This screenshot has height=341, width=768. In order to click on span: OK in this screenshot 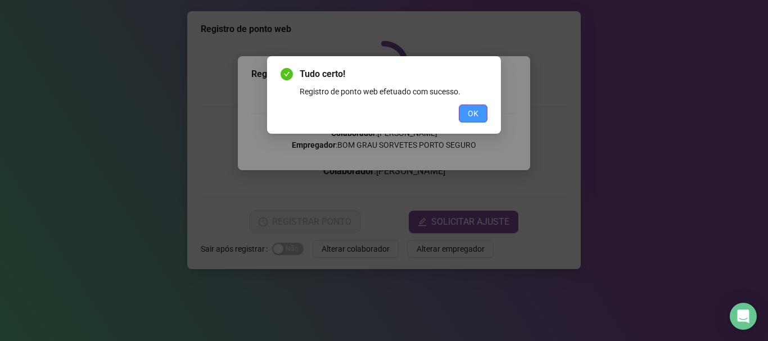, I will do `click(473, 114)`.